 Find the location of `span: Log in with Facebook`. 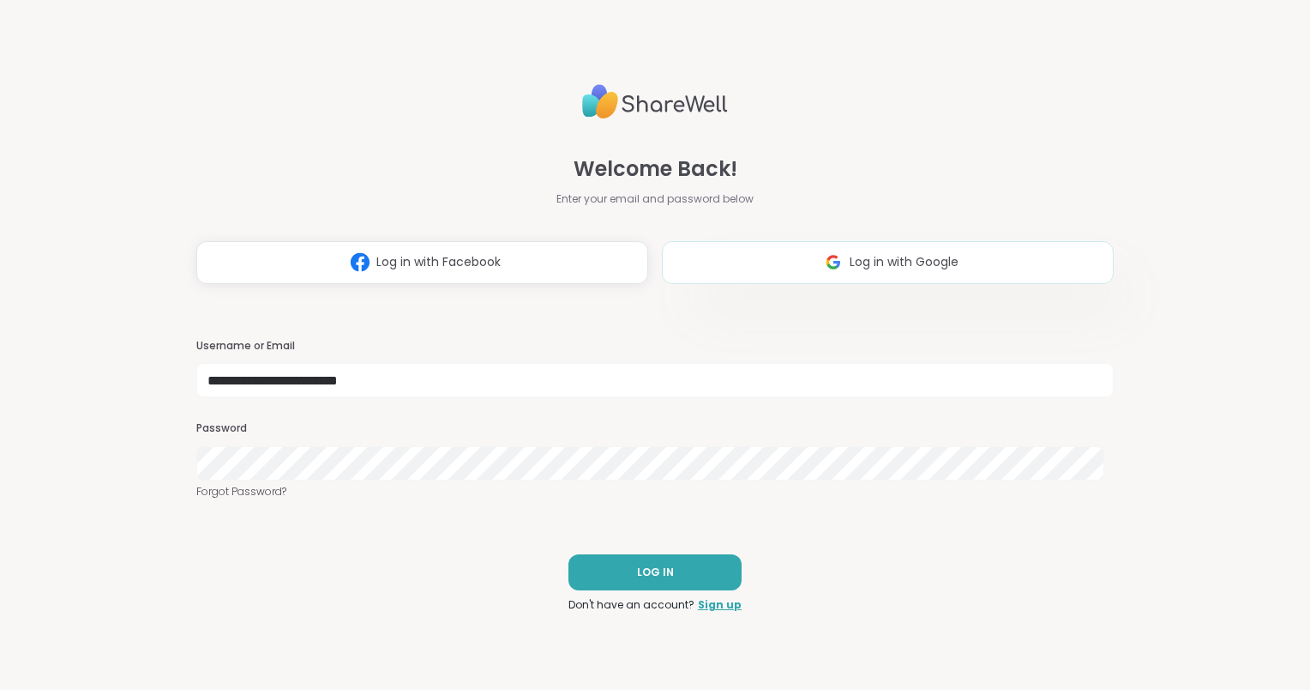

span: Log in with Facebook is located at coordinates (438, 262).